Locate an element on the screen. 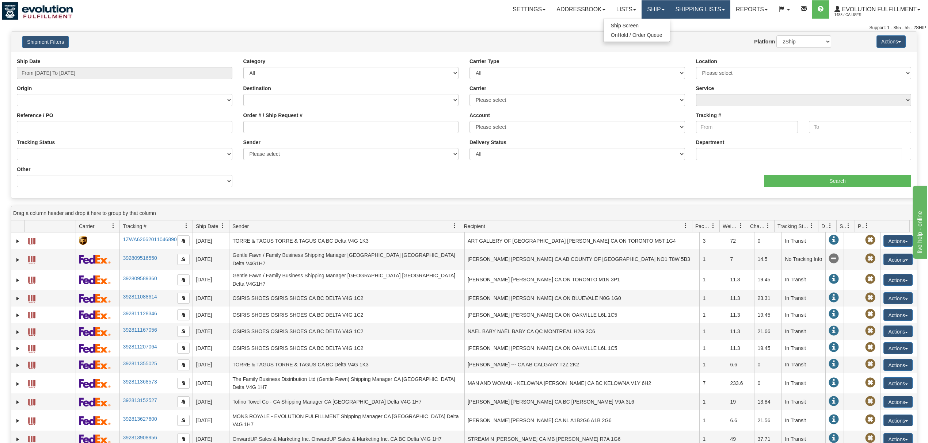  span: Sender is located at coordinates (240, 226).